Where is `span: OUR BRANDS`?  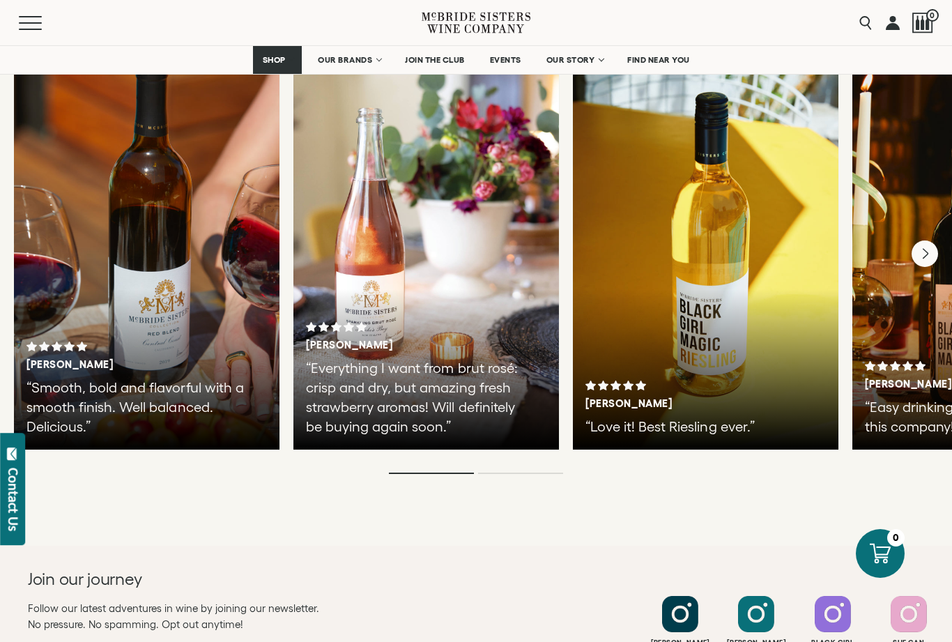
span: OUR BRANDS is located at coordinates (345, 60).